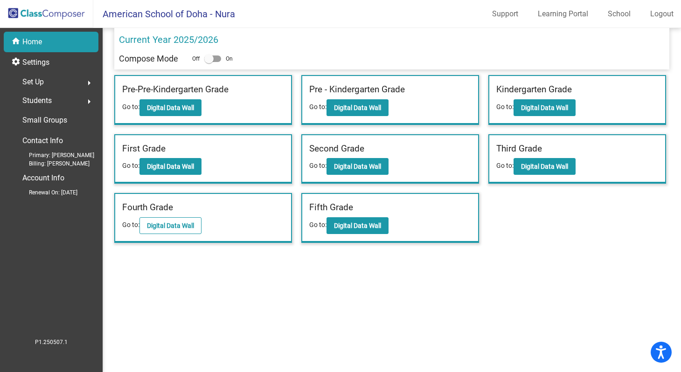 The image size is (681, 372). What do you see at coordinates (229, 59) in the screenshot?
I see `span: On` at bounding box center [229, 59].